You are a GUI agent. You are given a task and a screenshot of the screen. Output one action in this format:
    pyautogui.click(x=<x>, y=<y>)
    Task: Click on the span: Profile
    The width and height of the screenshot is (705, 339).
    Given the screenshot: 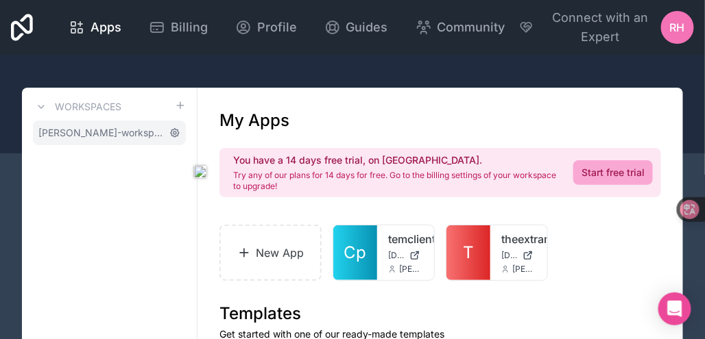 What is the action you would take?
    pyautogui.click(x=277, y=27)
    